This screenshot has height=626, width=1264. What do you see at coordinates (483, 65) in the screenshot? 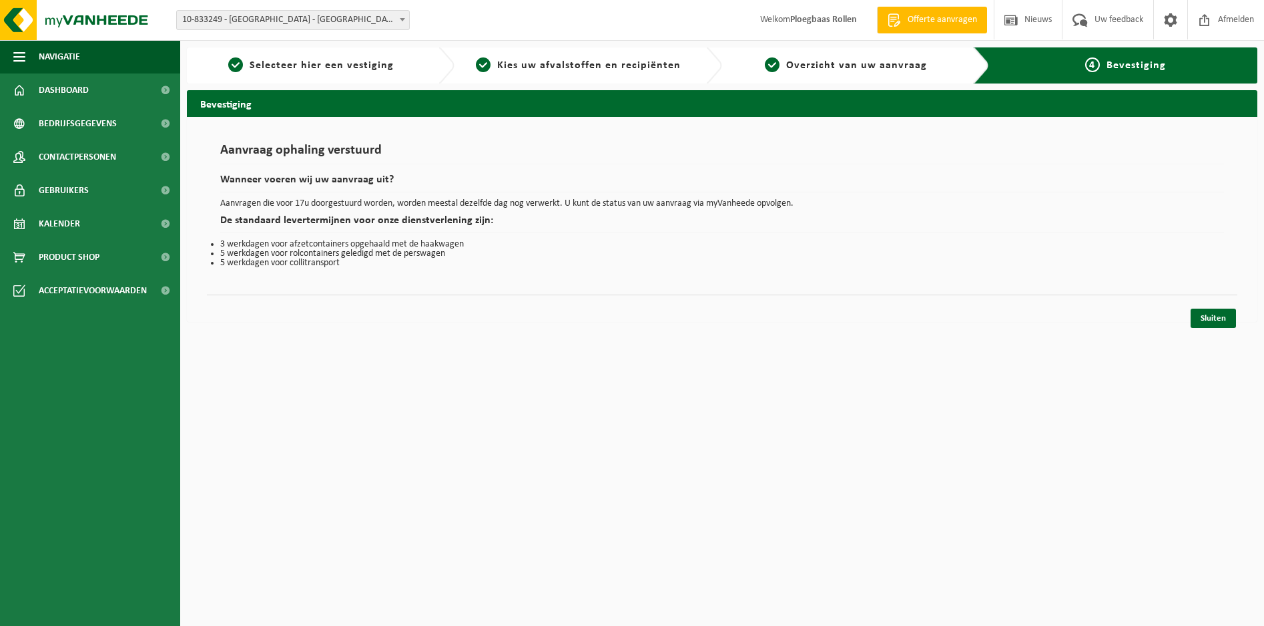
I see `span: 2` at bounding box center [483, 65].